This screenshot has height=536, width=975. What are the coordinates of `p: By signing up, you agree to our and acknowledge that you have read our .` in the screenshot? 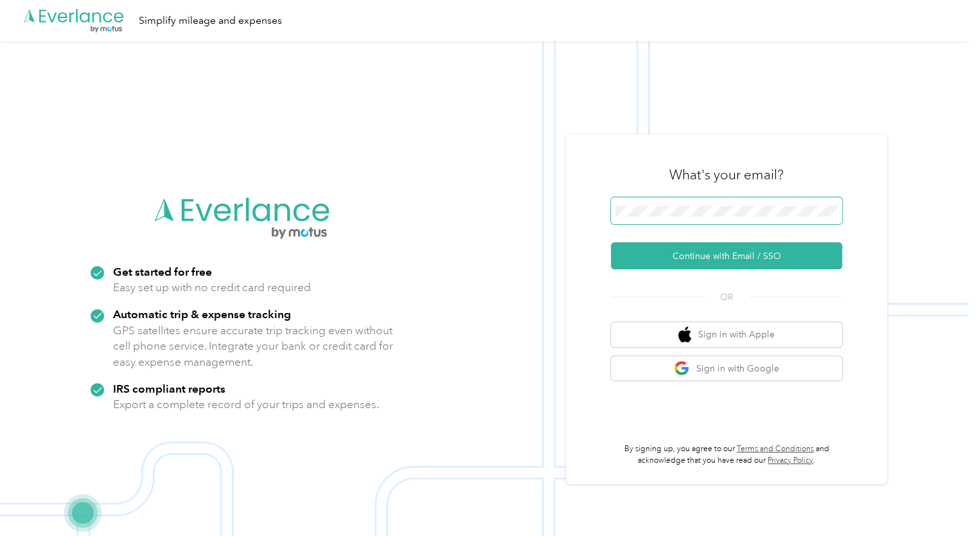 It's located at (727, 454).